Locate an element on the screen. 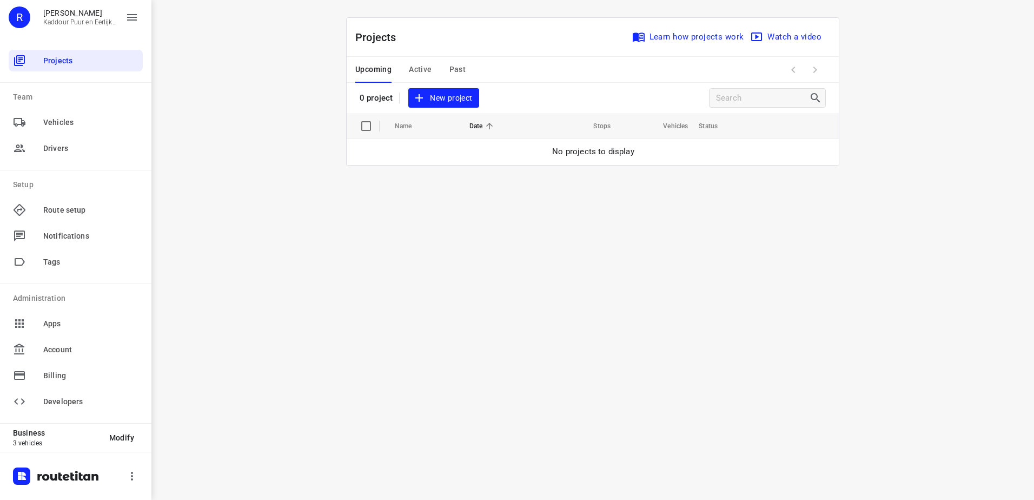 The height and width of the screenshot is (500, 1034). p: Business is located at coordinates (57, 433).